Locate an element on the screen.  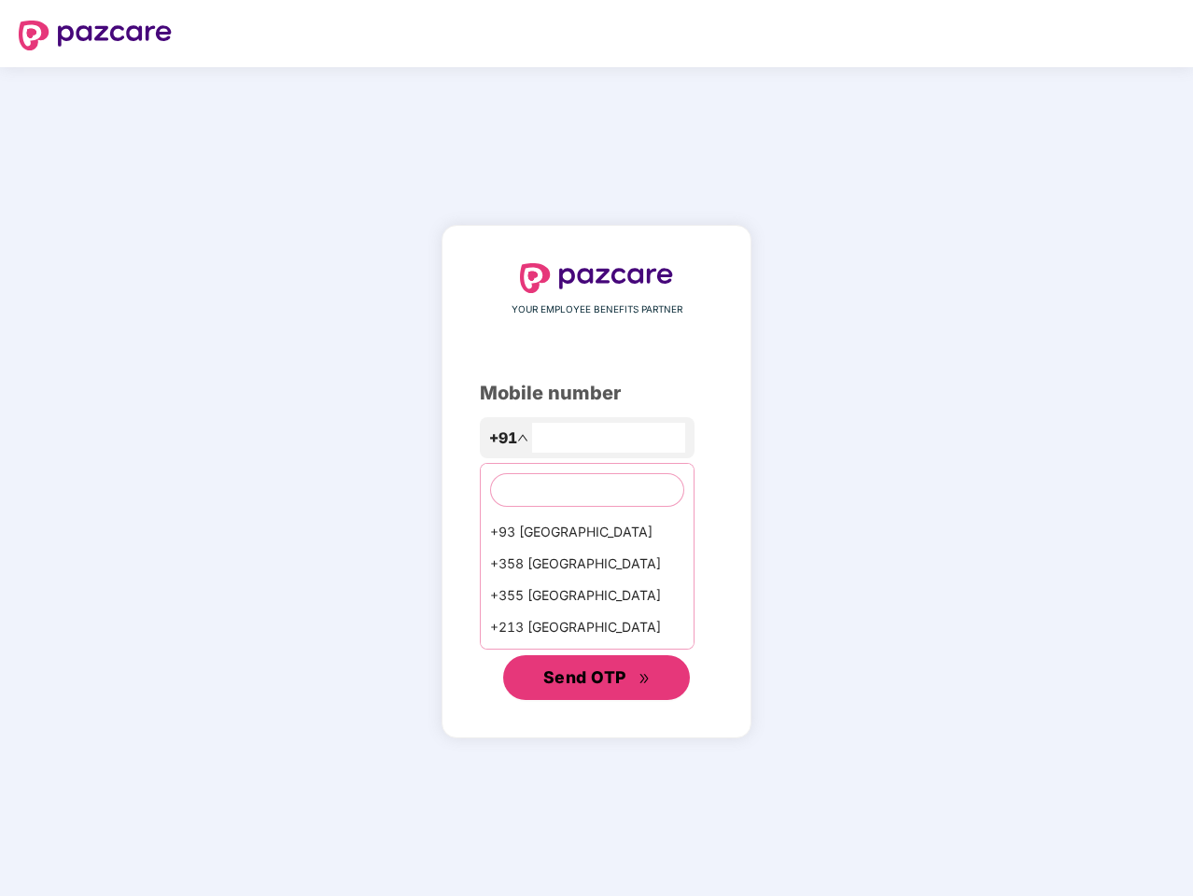
div: +1684 AmericanSamoa is located at coordinates (587, 659).